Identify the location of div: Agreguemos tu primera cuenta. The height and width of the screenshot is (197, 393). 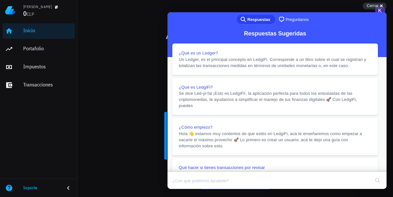
(235, 35).